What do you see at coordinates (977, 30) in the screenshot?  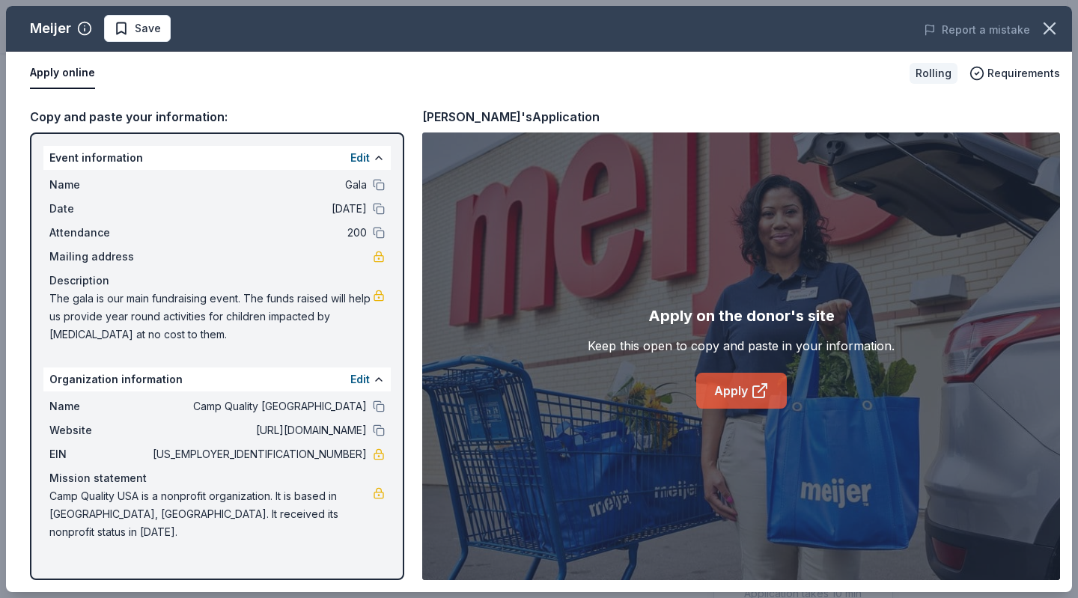 I see `button: Report a mistake` at bounding box center [977, 30].